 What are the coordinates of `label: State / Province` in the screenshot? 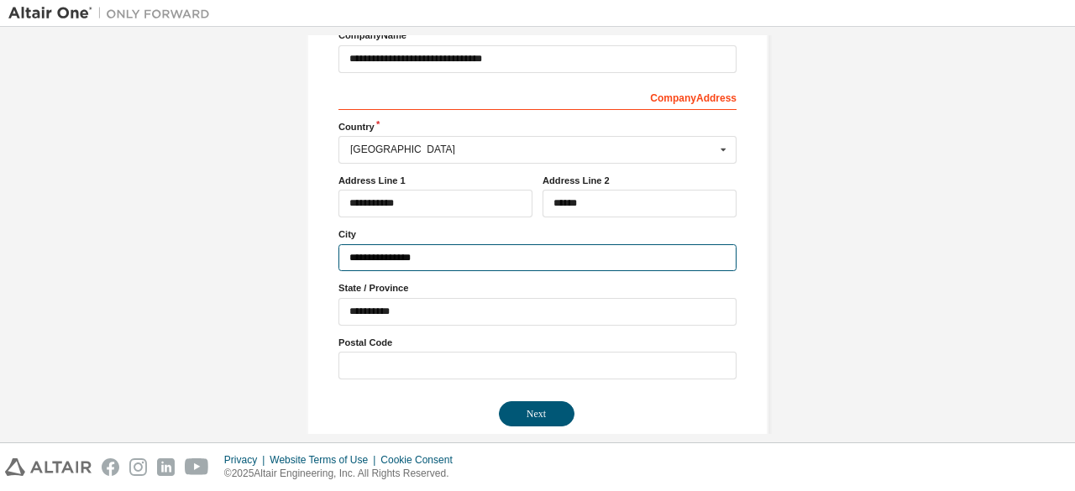 It's located at (537, 288).